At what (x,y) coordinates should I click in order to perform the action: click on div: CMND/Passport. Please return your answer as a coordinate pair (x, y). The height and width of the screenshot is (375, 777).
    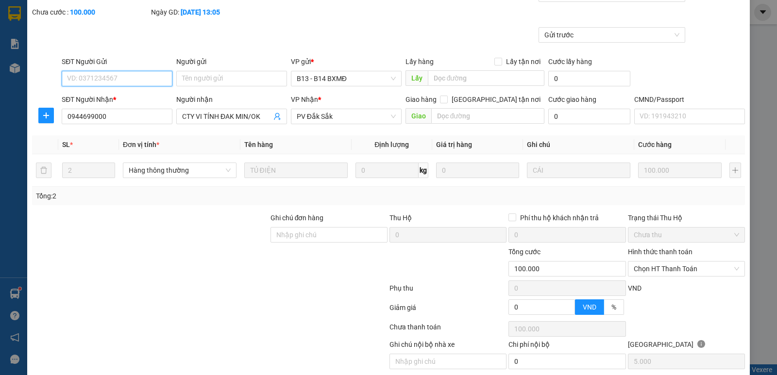
    Looking at the image, I should click on (690, 100).